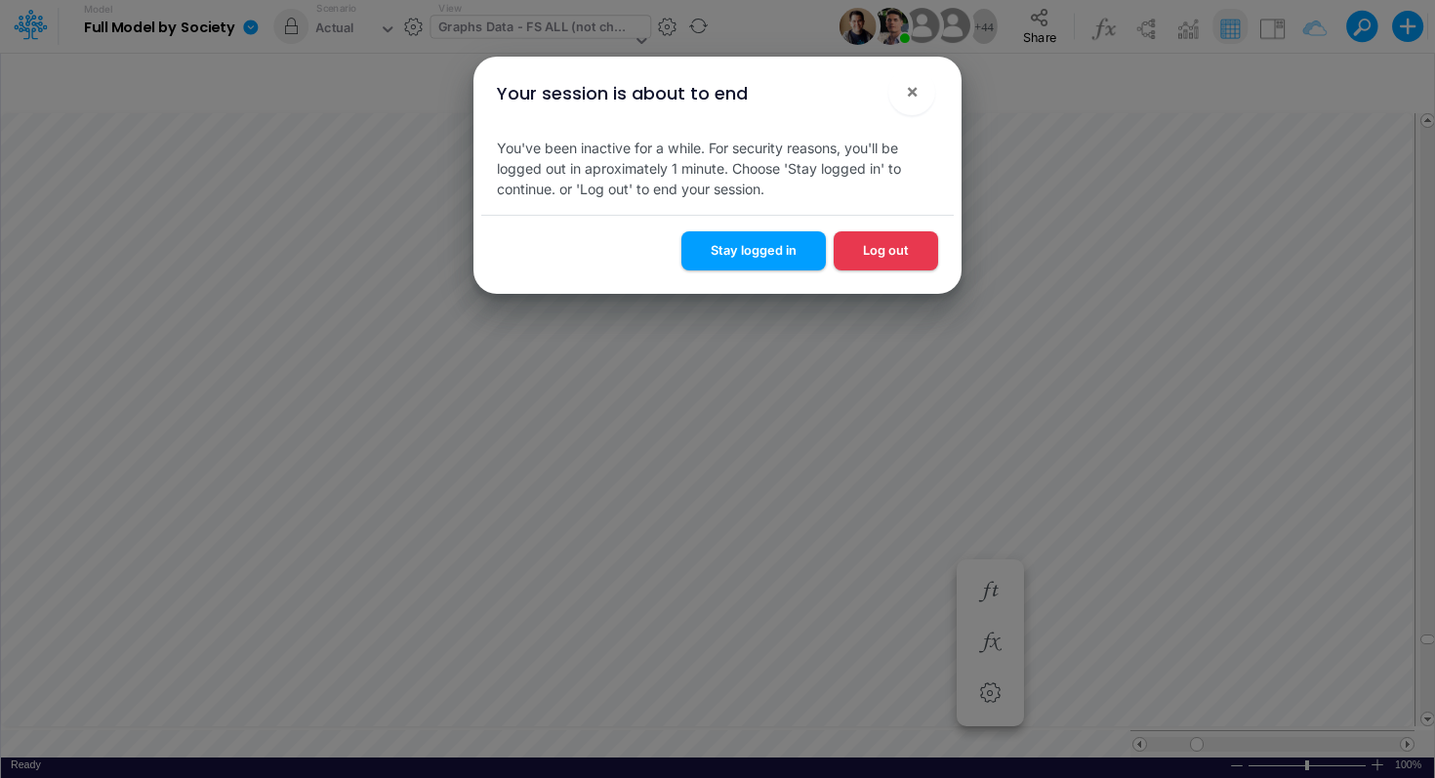  I want to click on div: You've been inactive for a while. For security reasons, you'll be logged out in aproximately 1 mi..., so click(717, 168).